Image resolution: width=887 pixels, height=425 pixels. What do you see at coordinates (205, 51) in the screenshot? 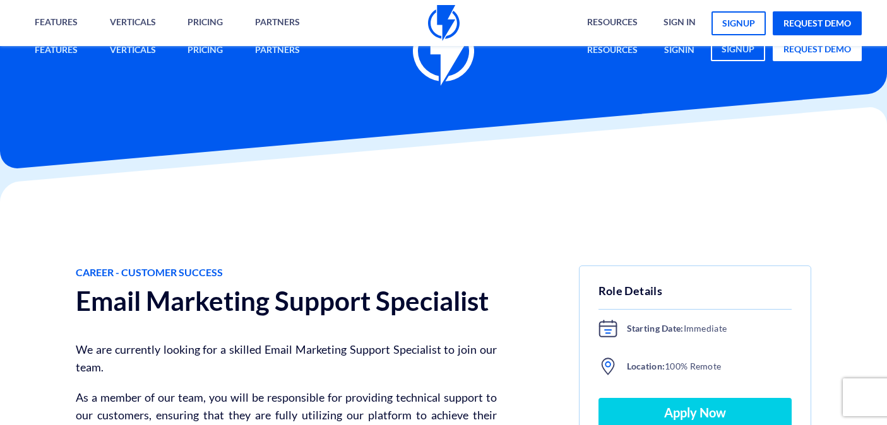
I see `a: Pricing` at bounding box center [205, 51].